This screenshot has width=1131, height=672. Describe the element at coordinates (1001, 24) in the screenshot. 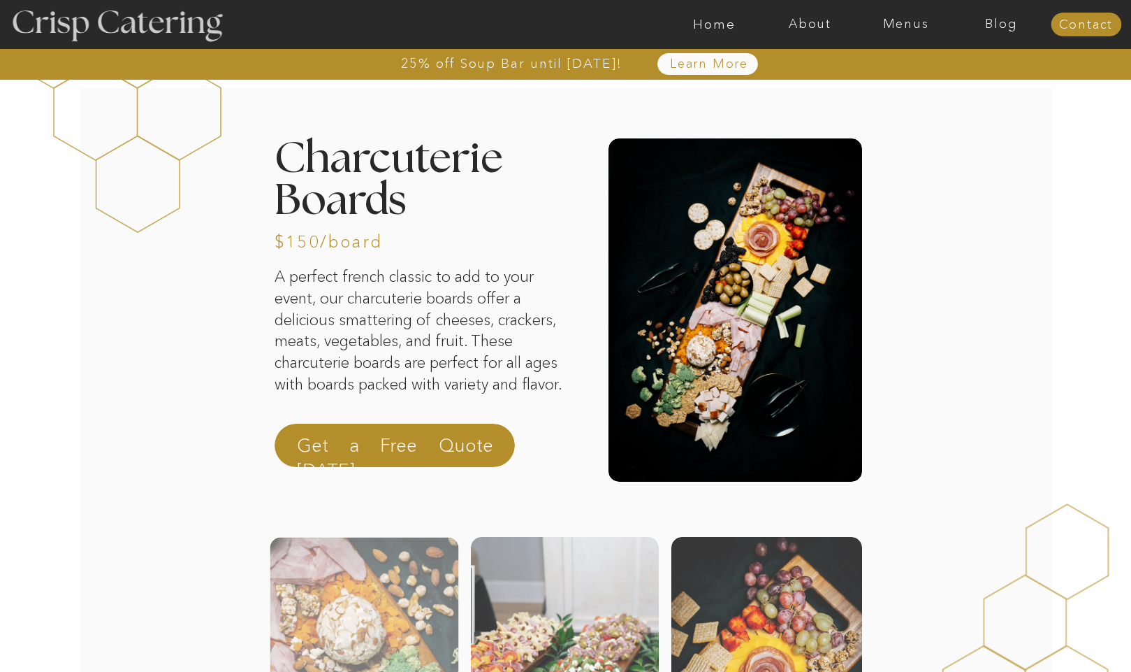

I see `a: Blog` at that location.